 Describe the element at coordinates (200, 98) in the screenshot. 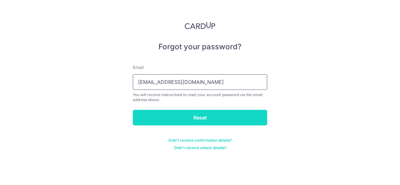

I see `div: You will receive instructions to reset your account password via the email address above.` at that location.